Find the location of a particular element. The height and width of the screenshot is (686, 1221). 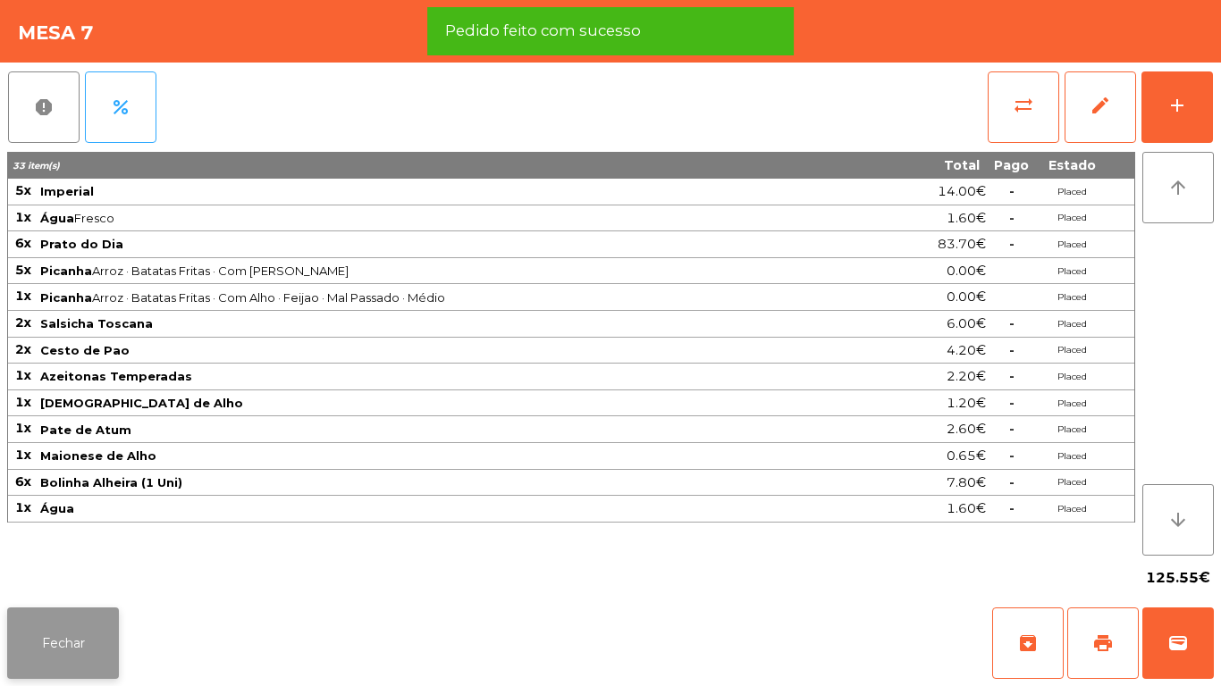

span: Imperial is located at coordinates (67, 191).